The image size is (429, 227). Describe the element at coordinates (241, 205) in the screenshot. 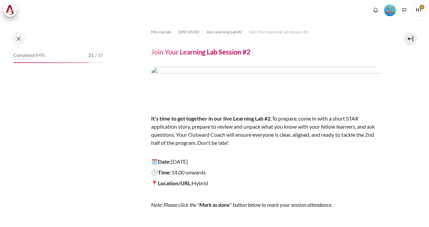

I see `em: Note: Please click the " " button below to mark your session attendance.` at that location.